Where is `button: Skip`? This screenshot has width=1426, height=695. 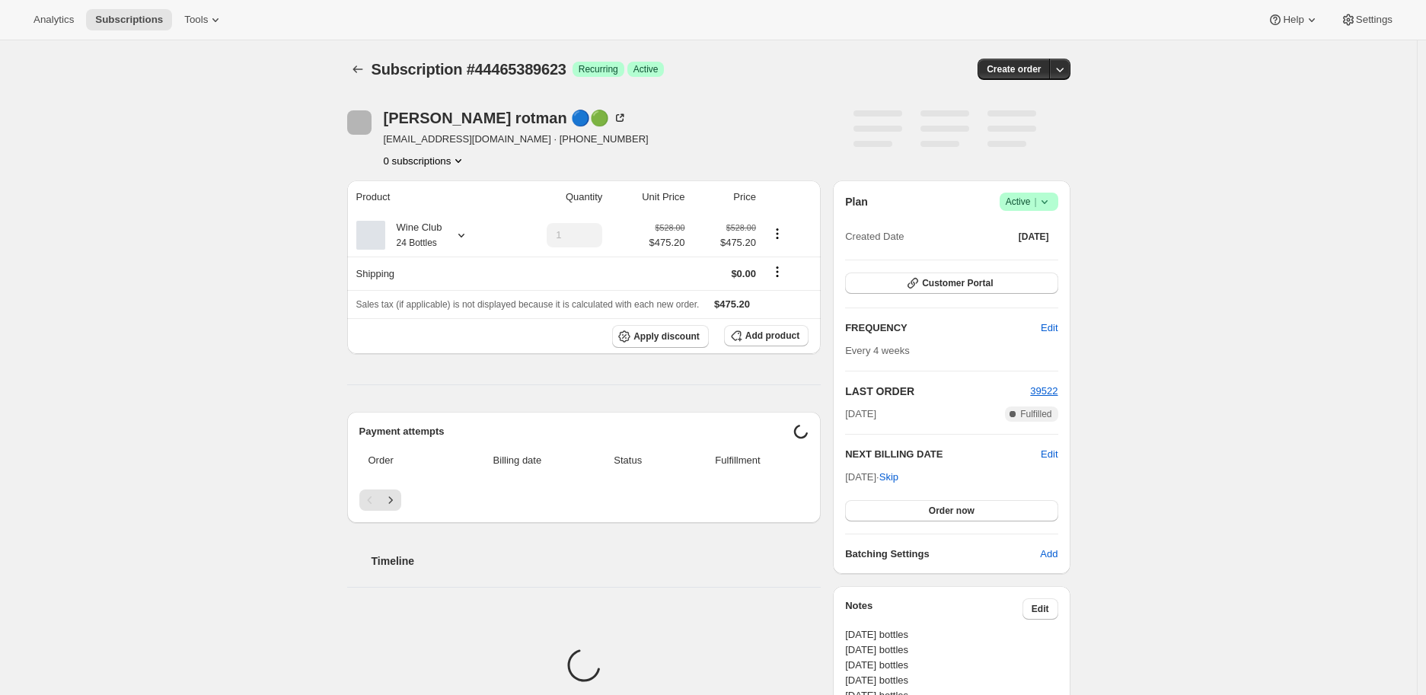
button: Skip is located at coordinates (888, 477).